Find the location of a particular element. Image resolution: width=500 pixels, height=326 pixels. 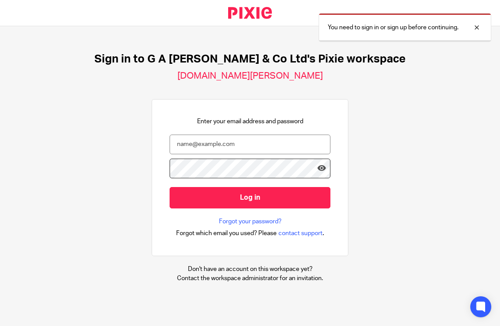

span: Forgot which email you used? Please is located at coordinates (227, 234).